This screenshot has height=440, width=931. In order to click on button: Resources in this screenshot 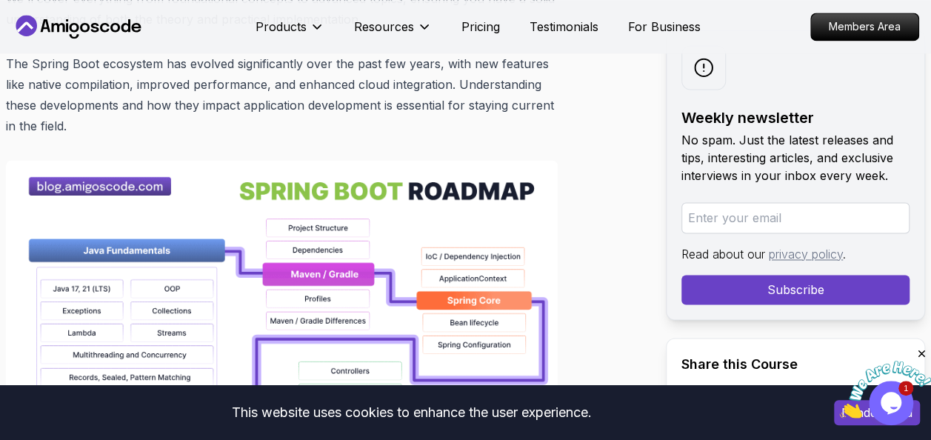, I will do `click(392, 33)`.